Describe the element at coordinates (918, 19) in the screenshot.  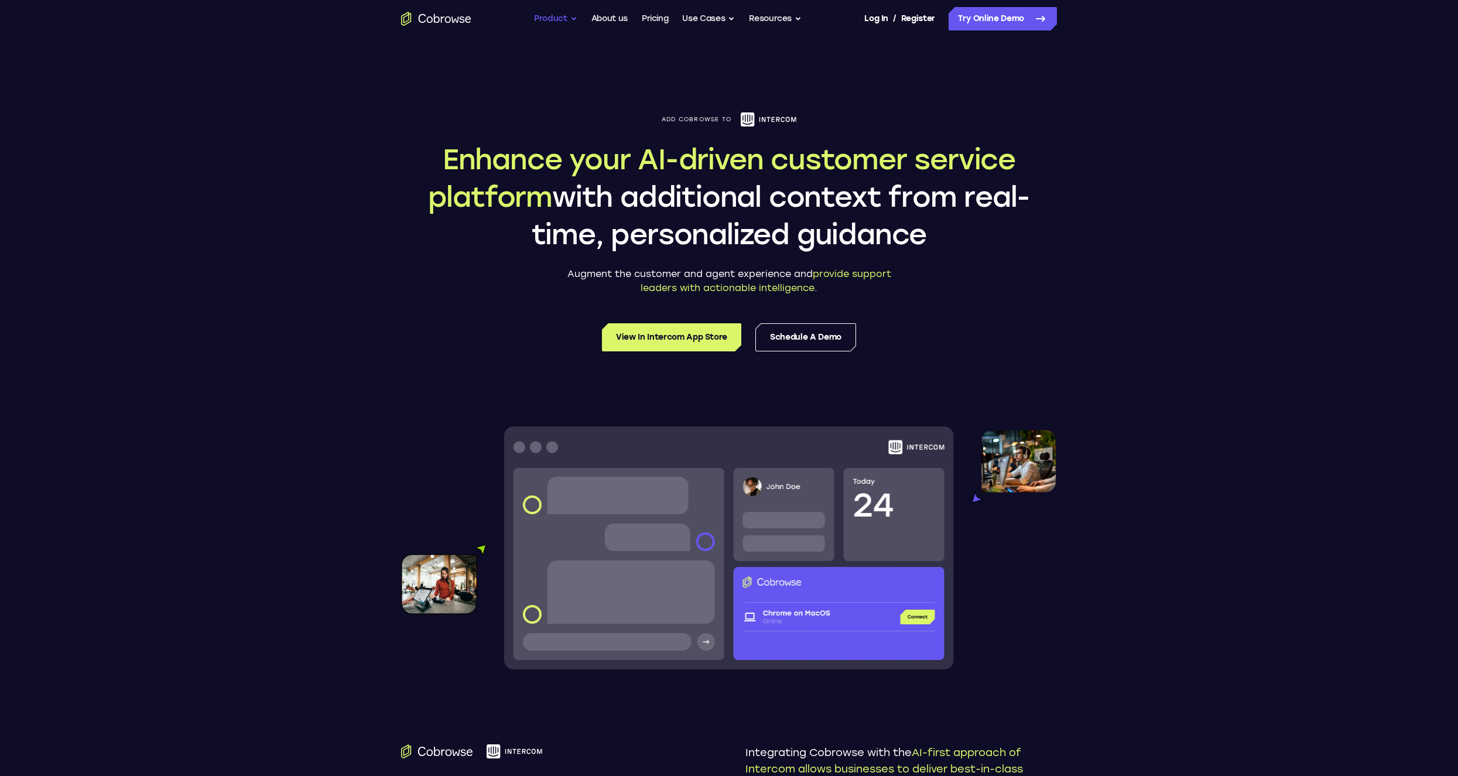
I see `a: Register` at that location.